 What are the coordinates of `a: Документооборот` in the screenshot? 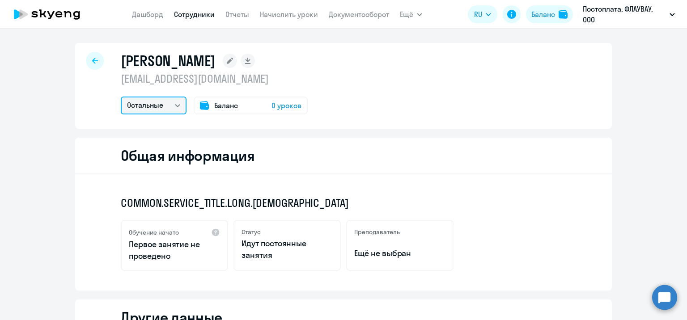 It's located at (359, 14).